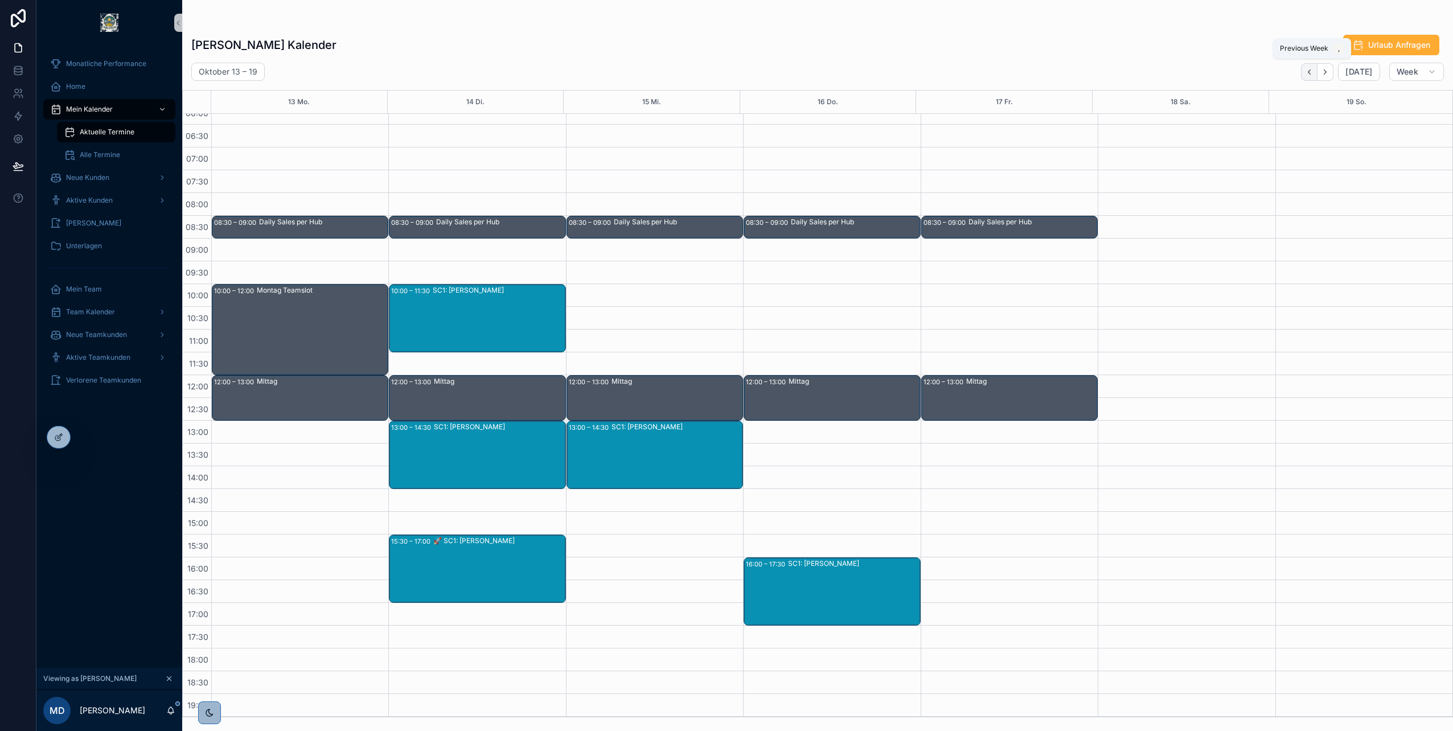 The width and height of the screenshot is (1453, 731). What do you see at coordinates (651, 102) in the screenshot?
I see `div: 15 Mi.` at bounding box center [651, 102].